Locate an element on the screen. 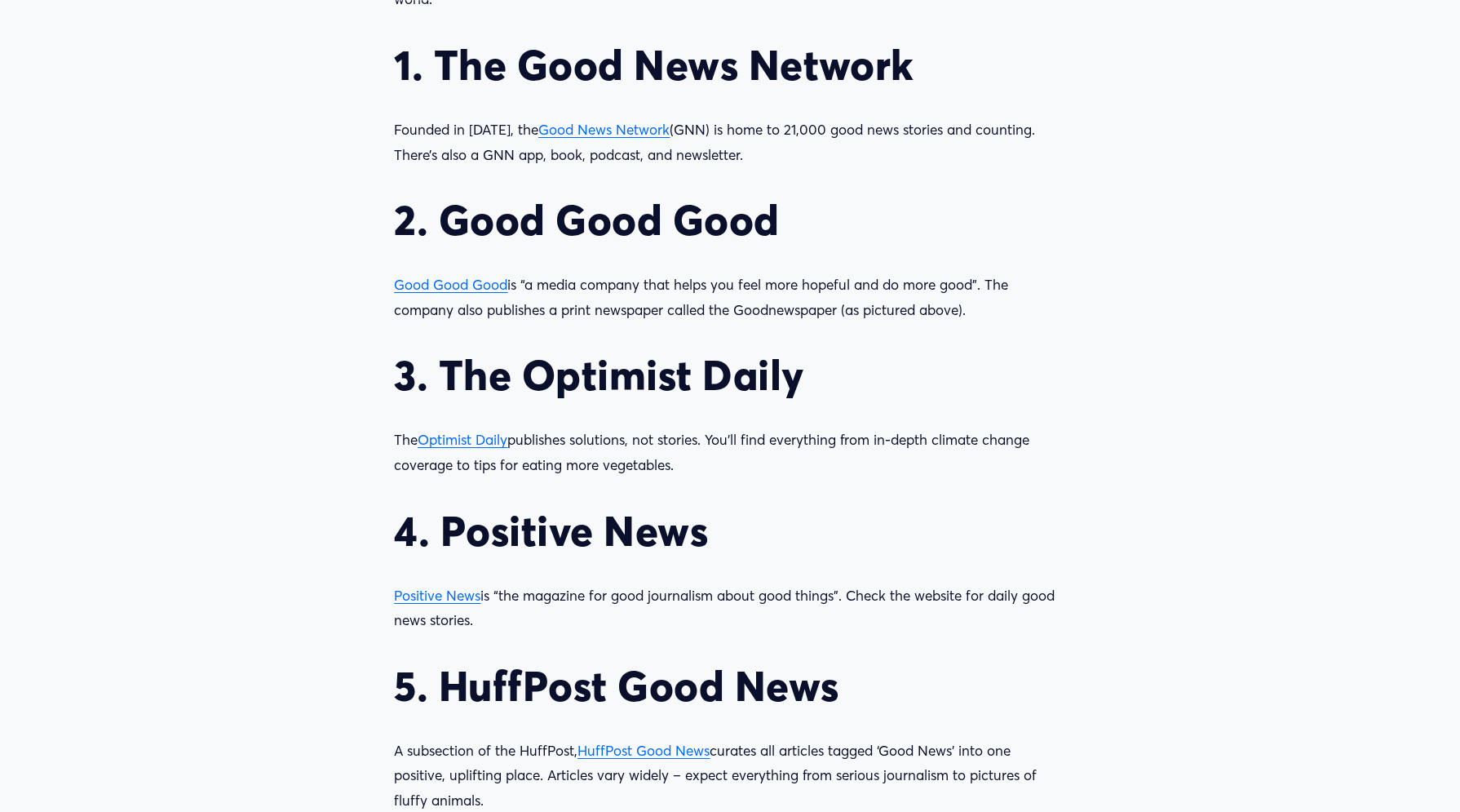 This screenshot has height=812, width=1460. a: Optimist Daily is located at coordinates (463, 439).